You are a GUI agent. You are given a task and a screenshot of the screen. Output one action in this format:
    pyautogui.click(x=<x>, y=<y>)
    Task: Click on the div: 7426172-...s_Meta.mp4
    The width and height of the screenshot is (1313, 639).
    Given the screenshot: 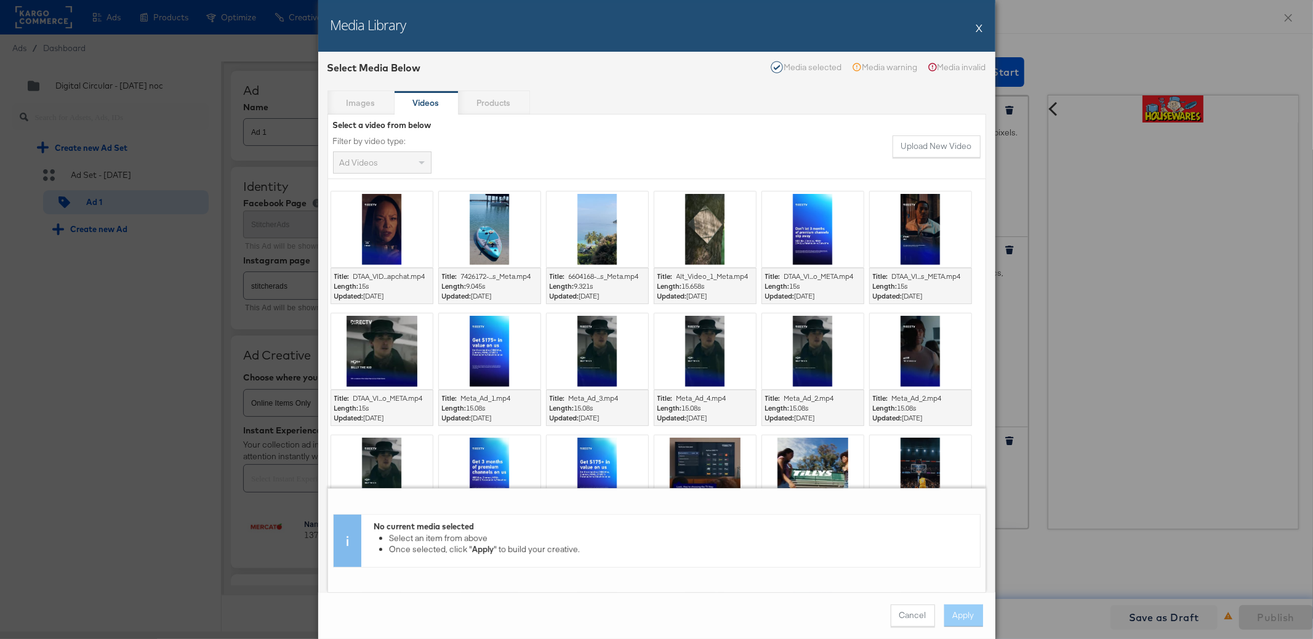 What is the action you would take?
    pyautogui.click(x=499, y=276)
    